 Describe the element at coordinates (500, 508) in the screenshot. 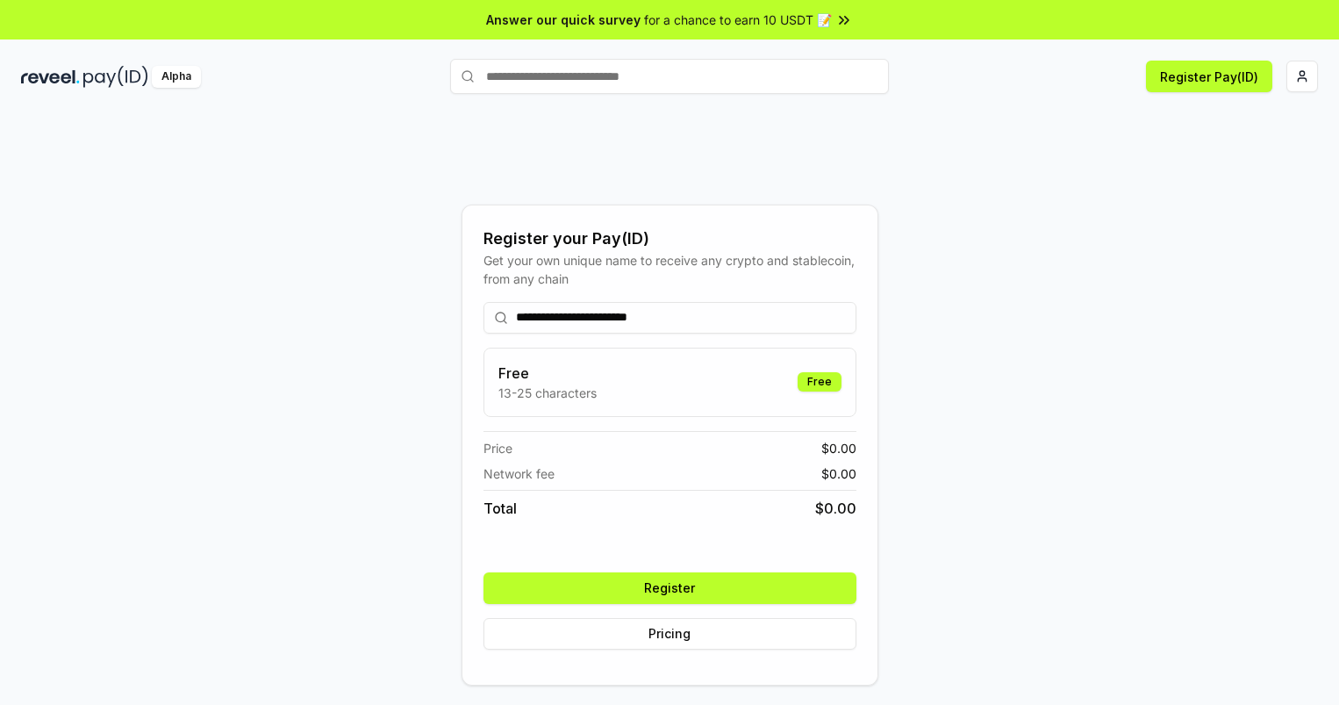

I see `span: Total` at that location.